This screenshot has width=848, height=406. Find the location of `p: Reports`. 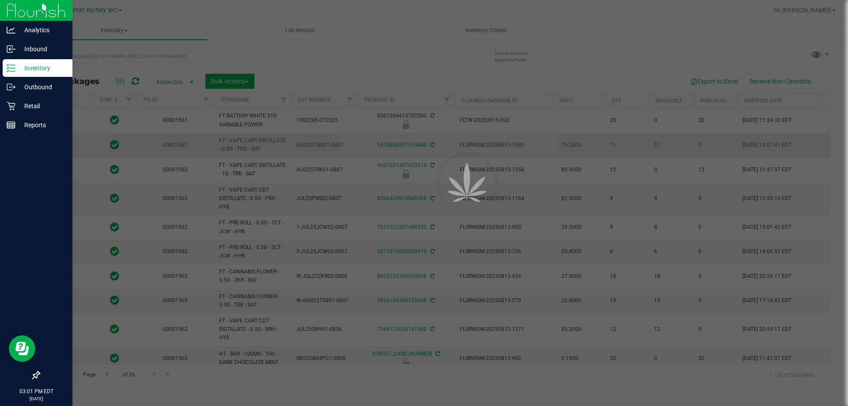

p: Reports is located at coordinates (42, 125).